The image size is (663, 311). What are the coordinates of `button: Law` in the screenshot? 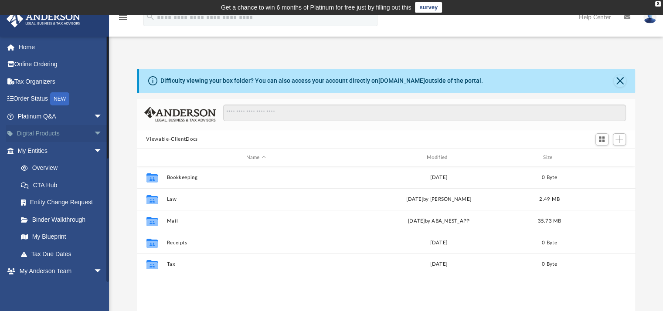 It's located at (256, 199).